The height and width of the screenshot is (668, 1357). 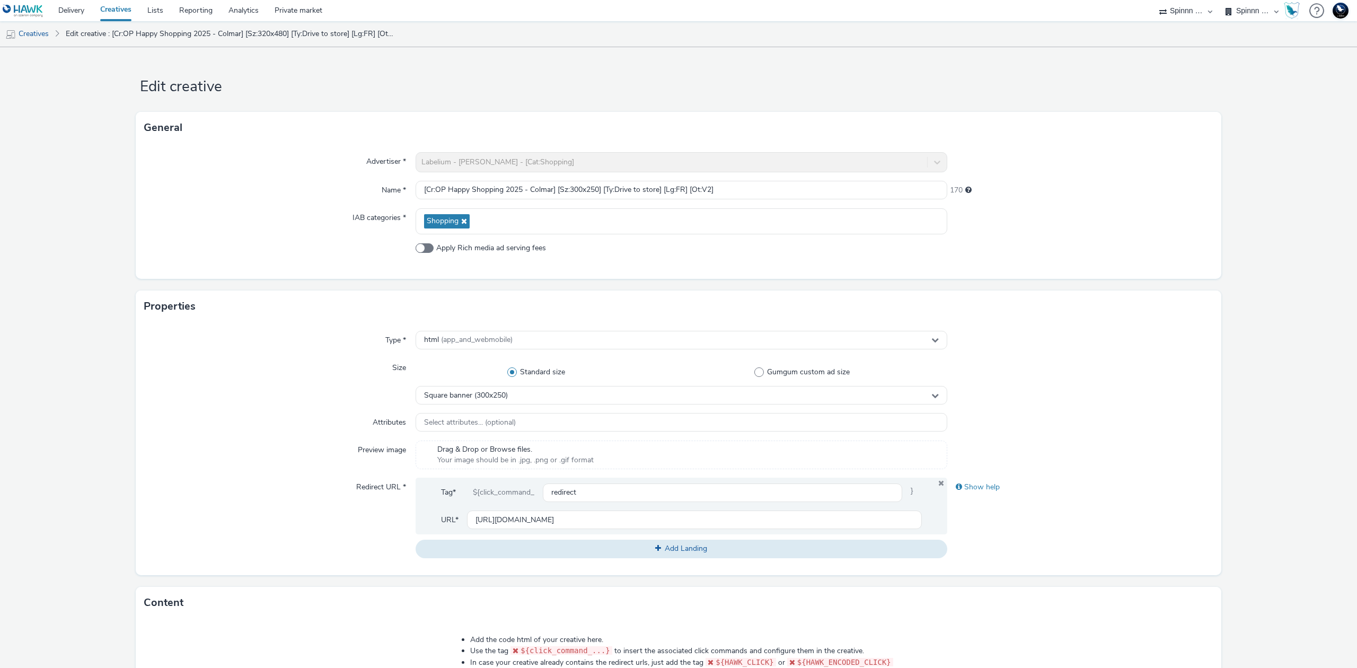 I want to click on span: ${click_command_...}, so click(x=565, y=650).